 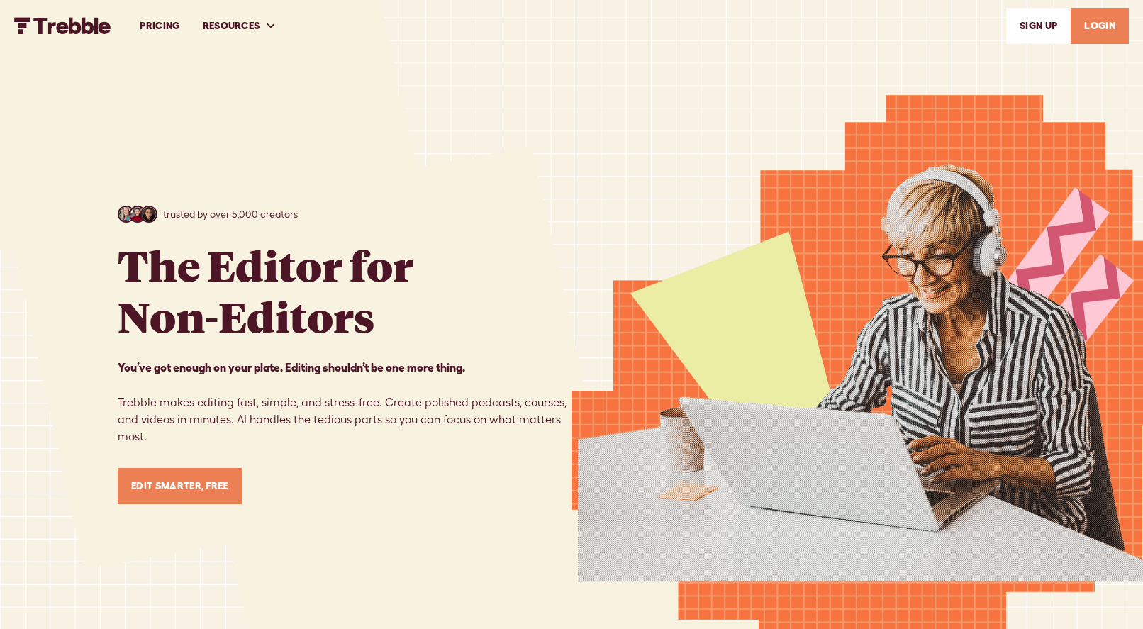 I want to click on strong: You’ve got enough on your plate. Editing shouldn’t be one more thing. ‍, so click(x=291, y=367).